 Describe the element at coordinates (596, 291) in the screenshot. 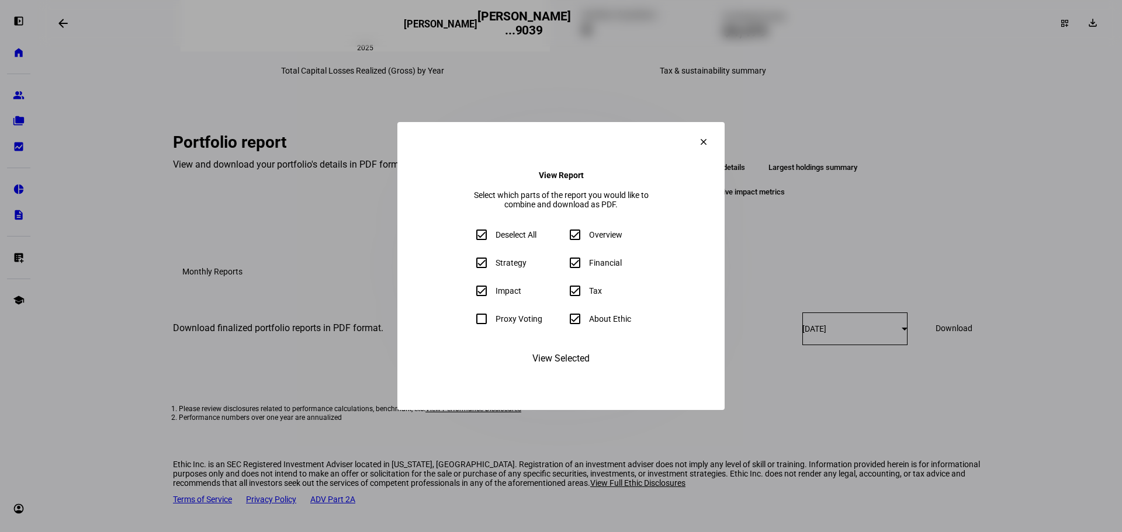

I see `div: Tax` at that location.